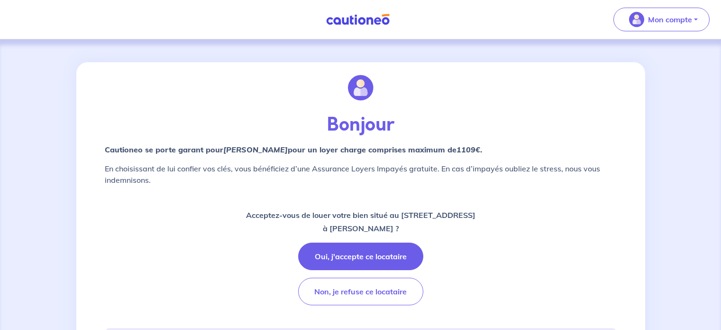  What do you see at coordinates (670, 19) in the screenshot?
I see `p: Mon compte` at bounding box center [670, 19].